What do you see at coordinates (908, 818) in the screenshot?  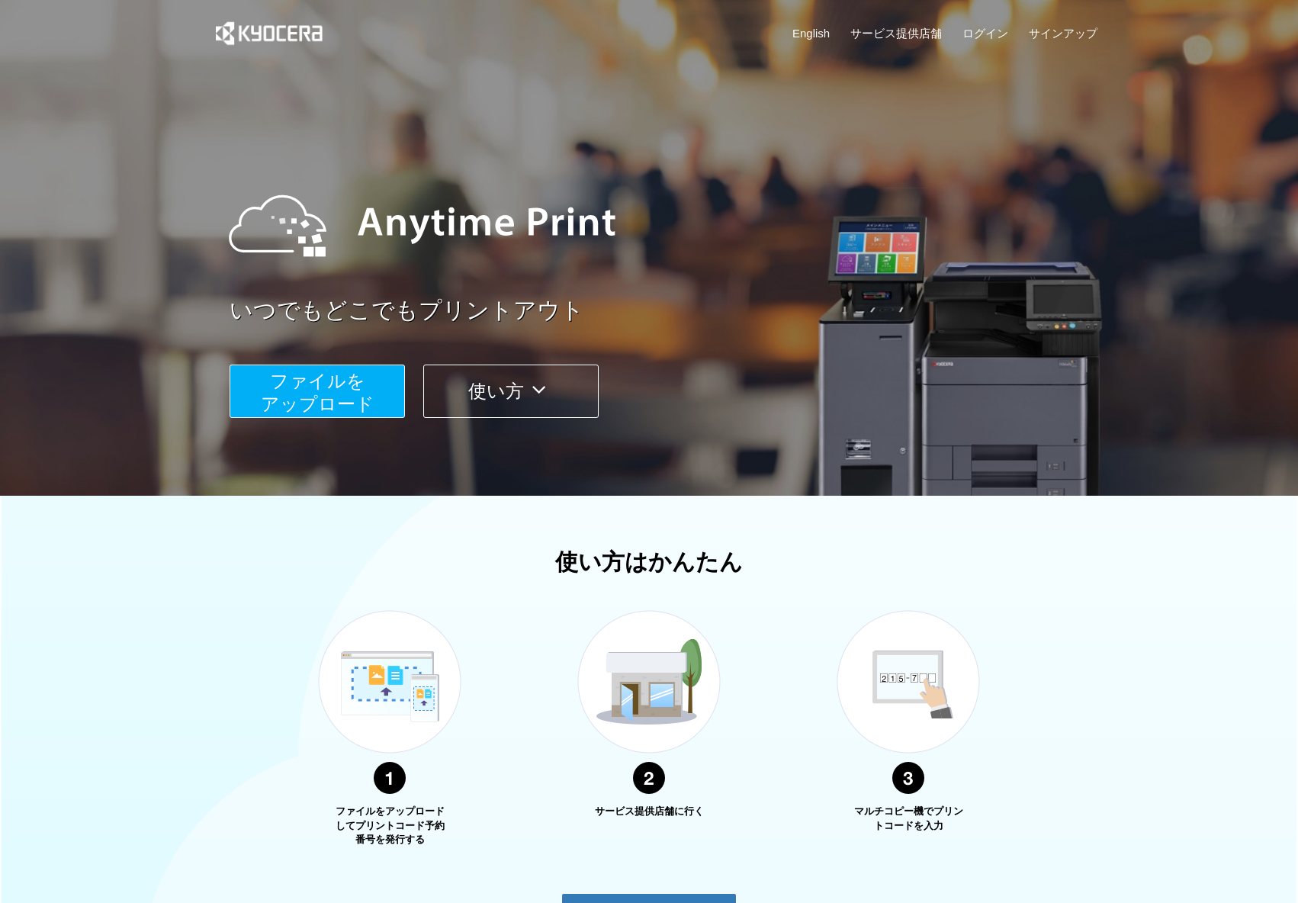 I see `p: マルチコピー機でプリントコードを入力` at bounding box center [908, 818].